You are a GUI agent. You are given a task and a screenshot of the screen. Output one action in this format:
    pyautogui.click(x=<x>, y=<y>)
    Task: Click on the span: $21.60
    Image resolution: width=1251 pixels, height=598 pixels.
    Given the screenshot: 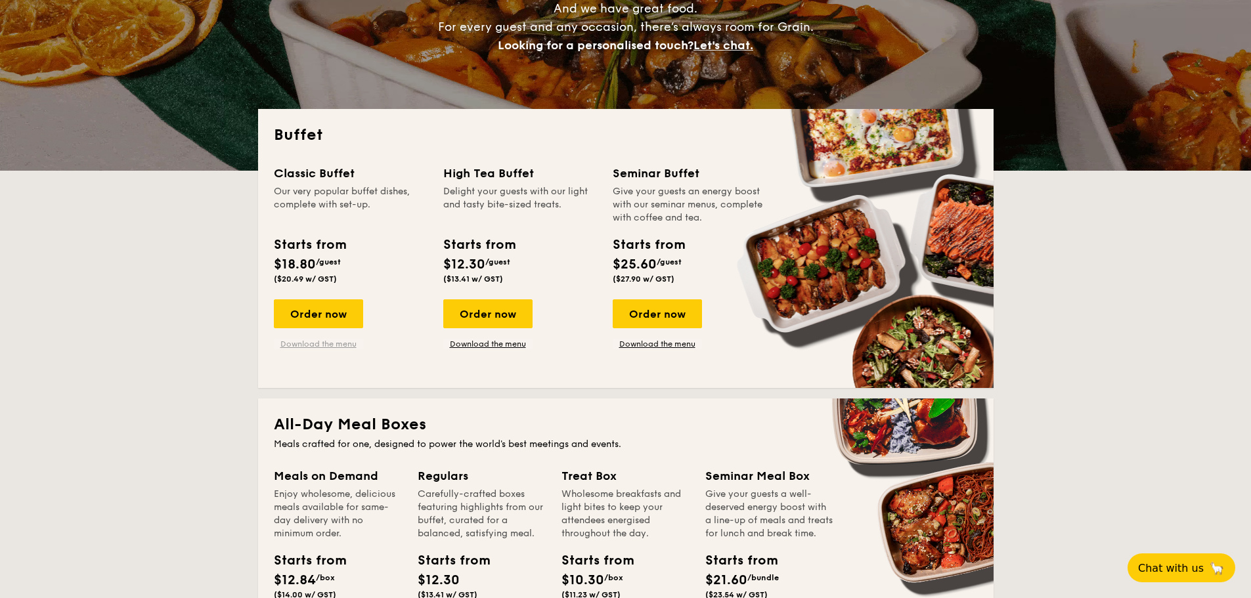 What is the action you would take?
    pyautogui.click(x=726, y=580)
    